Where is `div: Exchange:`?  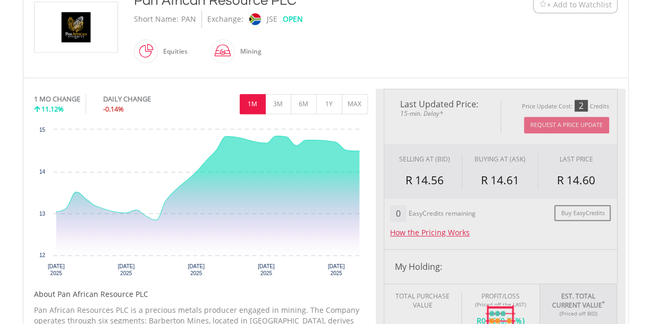 div: Exchange: is located at coordinates (225, 19).